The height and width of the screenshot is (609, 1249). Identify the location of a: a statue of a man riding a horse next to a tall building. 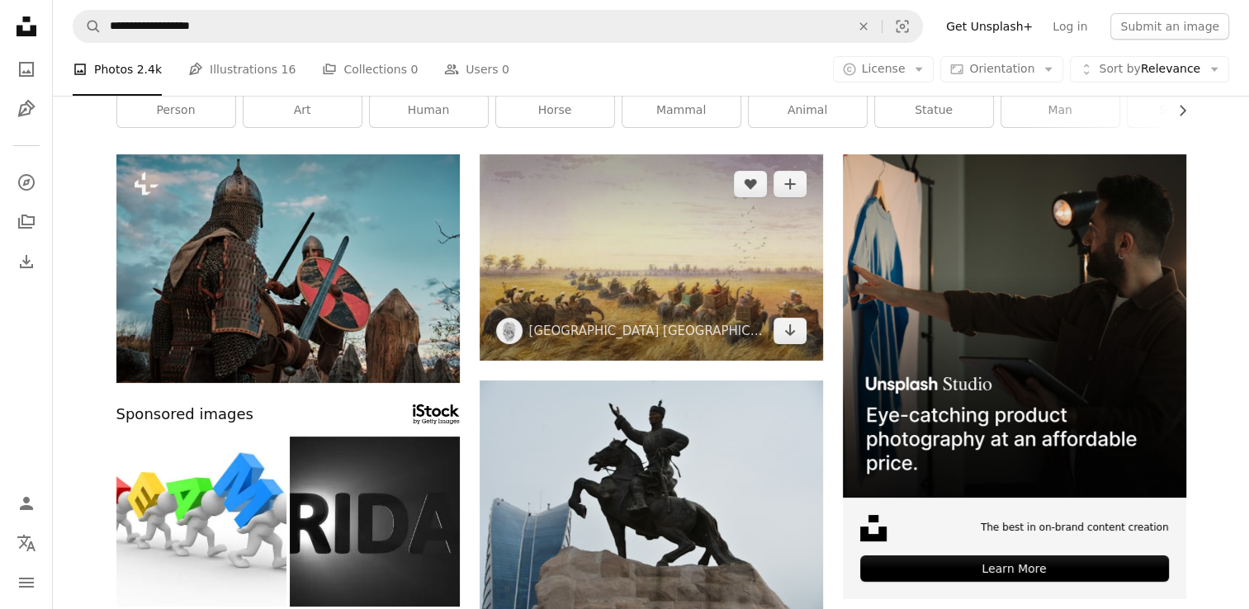
(651, 494).